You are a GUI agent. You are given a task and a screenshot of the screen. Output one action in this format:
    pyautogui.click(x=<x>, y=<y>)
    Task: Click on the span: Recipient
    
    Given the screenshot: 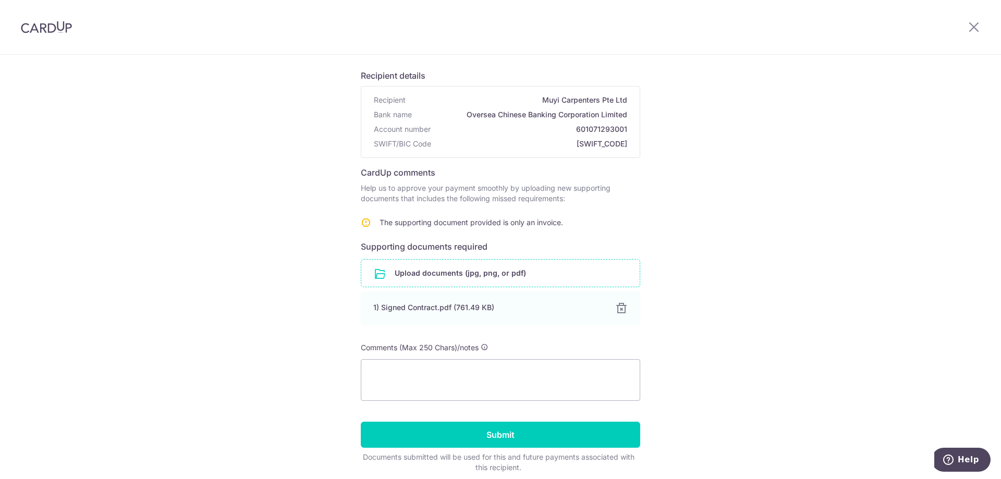 What is the action you would take?
    pyautogui.click(x=390, y=100)
    